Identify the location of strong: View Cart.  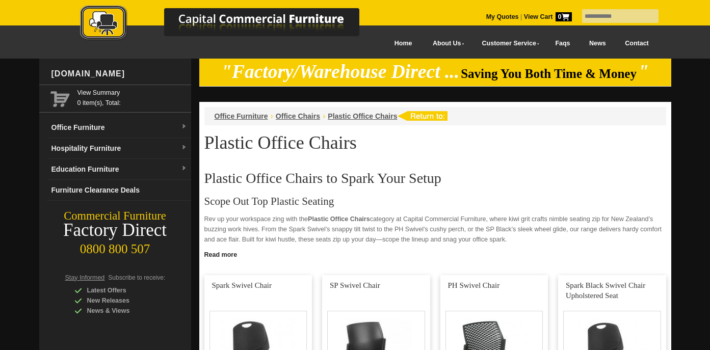
(548, 17).